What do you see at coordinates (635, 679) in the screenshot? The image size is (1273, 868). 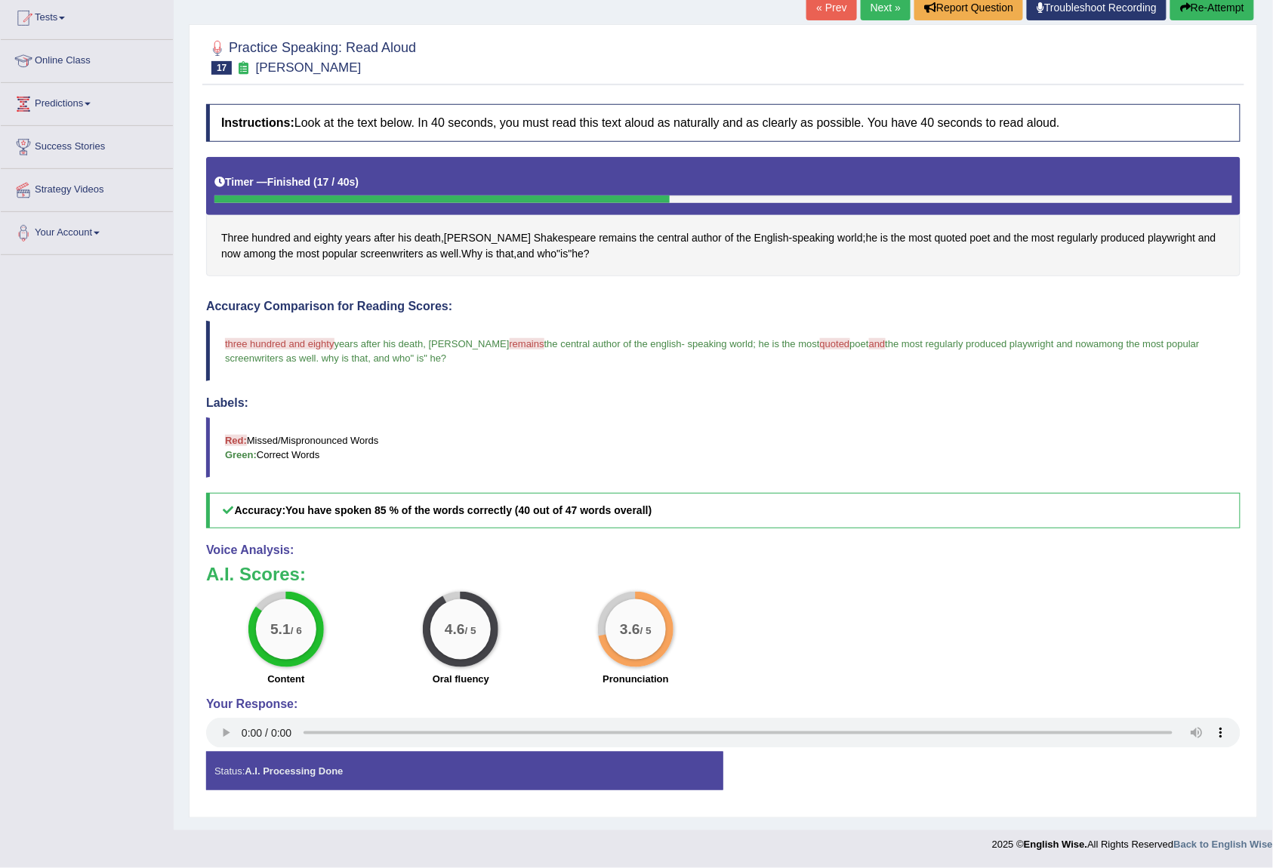 I see `label: Pronunciation` at bounding box center [635, 679].